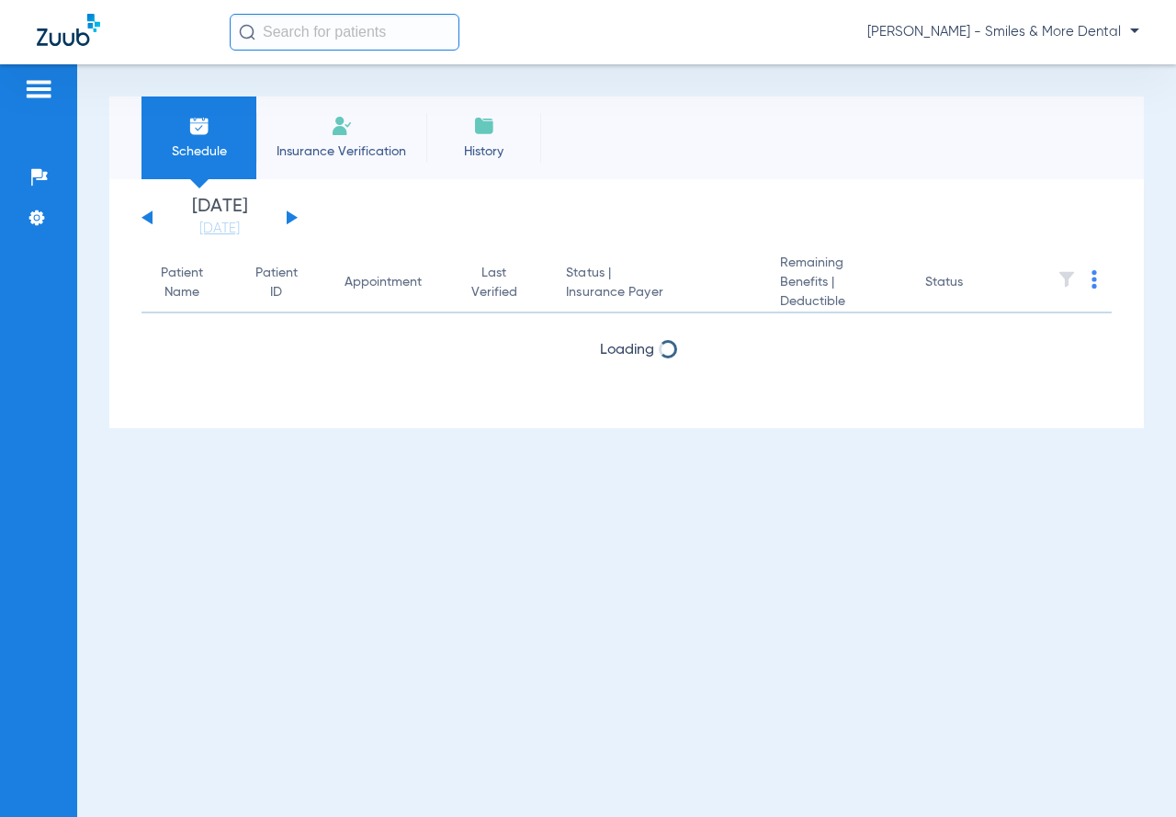  What do you see at coordinates (39, 89) in the screenshot?
I see `img: hamburger-icon` at bounding box center [39, 89].